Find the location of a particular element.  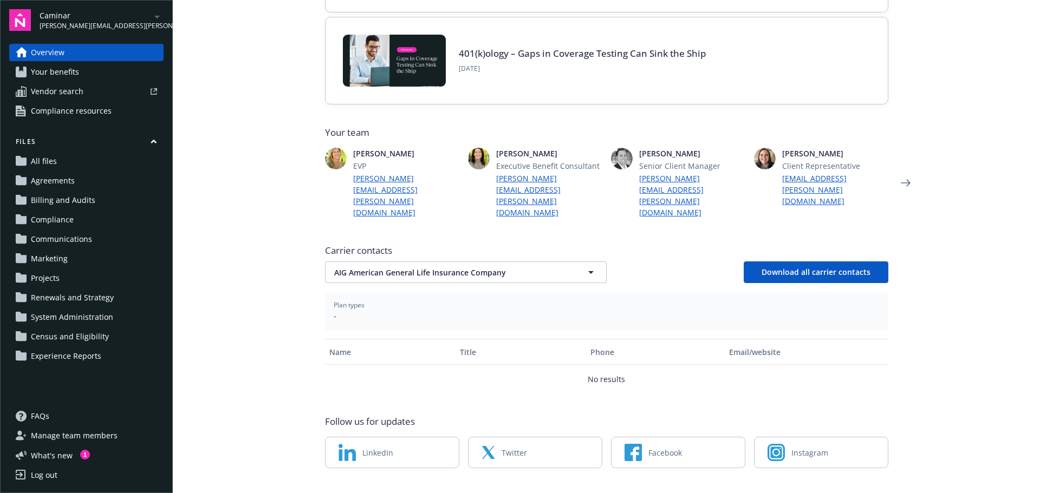

span: Agreements is located at coordinates (53, 181).